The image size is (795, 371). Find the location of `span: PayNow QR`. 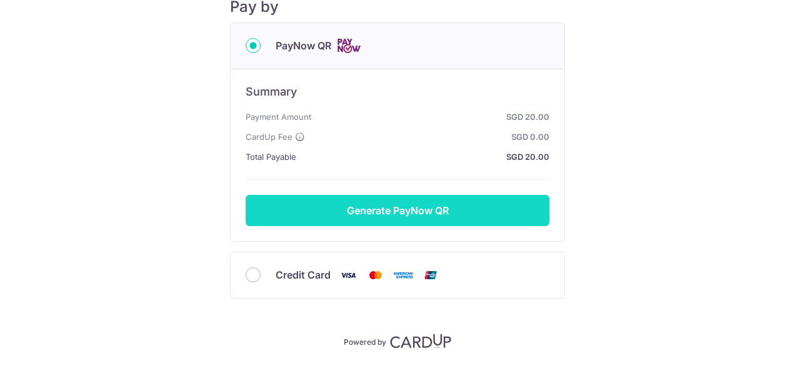

span: PayNow QR is located at coordinates (303, 46).